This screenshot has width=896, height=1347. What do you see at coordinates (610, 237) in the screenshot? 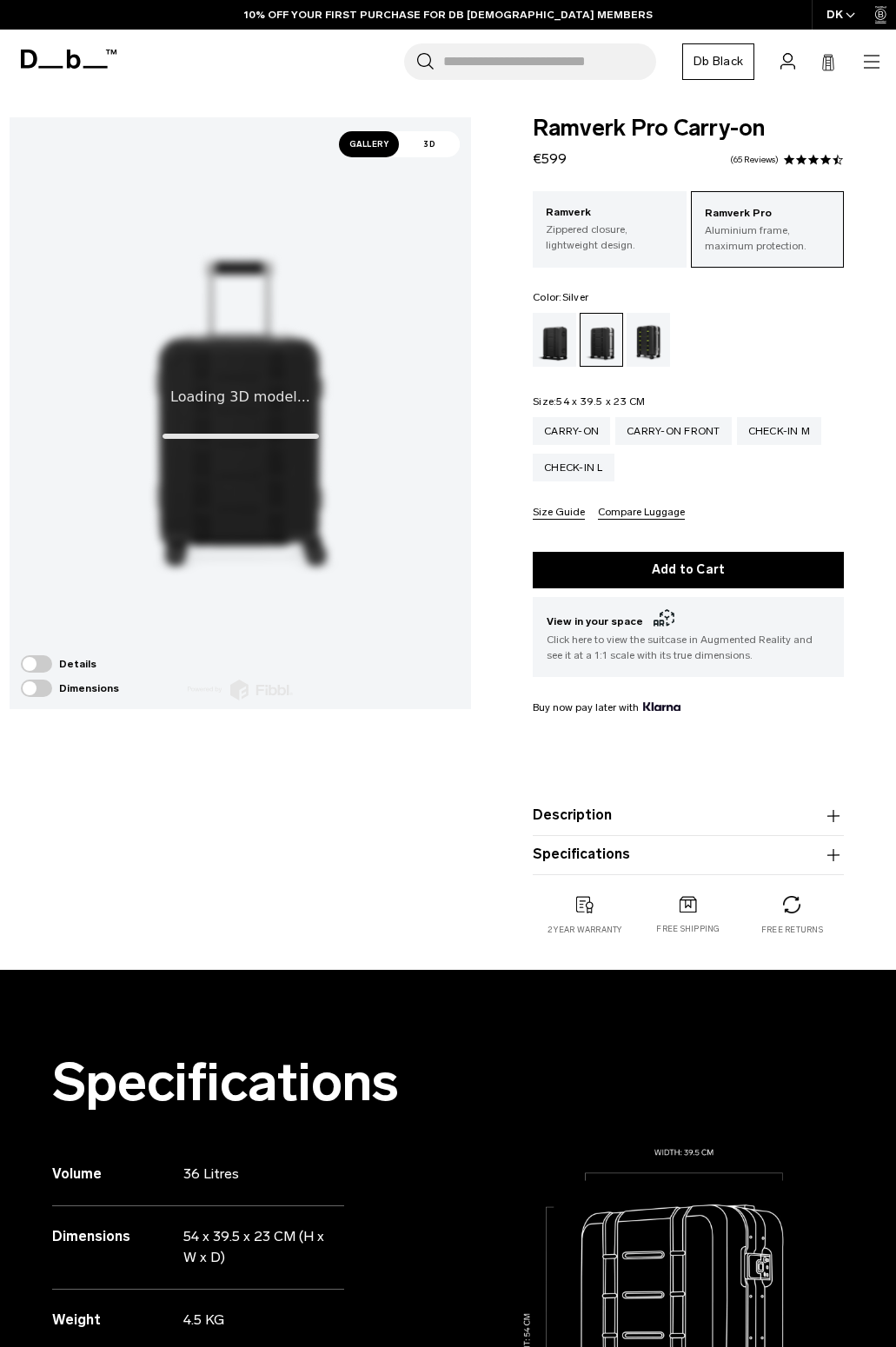
I see `p: Zippered closure, lightweight design.` at bounding box center [610, 237].